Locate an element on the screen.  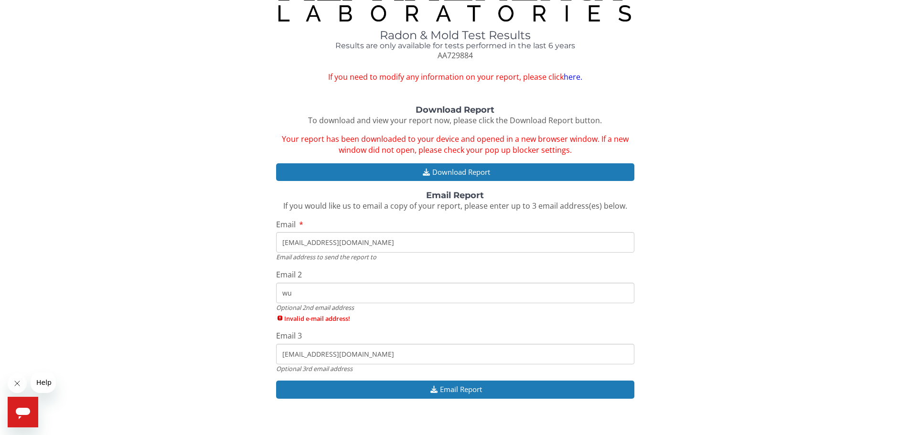
span: Your report has been downloaded to your device and opened in a new browser window. If a new windo... is located at coordinates (455, 144).